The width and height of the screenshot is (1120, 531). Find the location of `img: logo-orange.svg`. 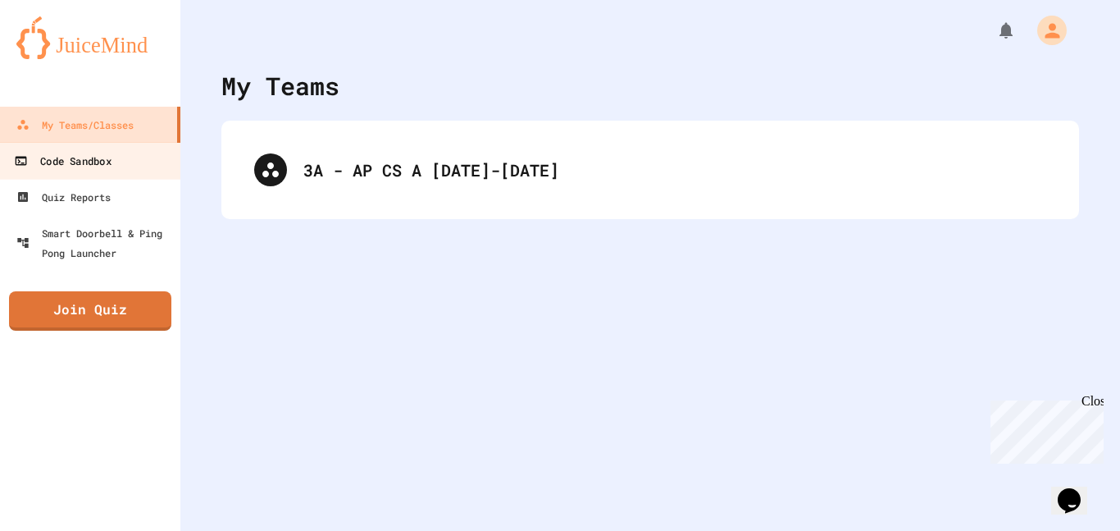

img: logo-orange.svg is located at coordinates (90, 38).